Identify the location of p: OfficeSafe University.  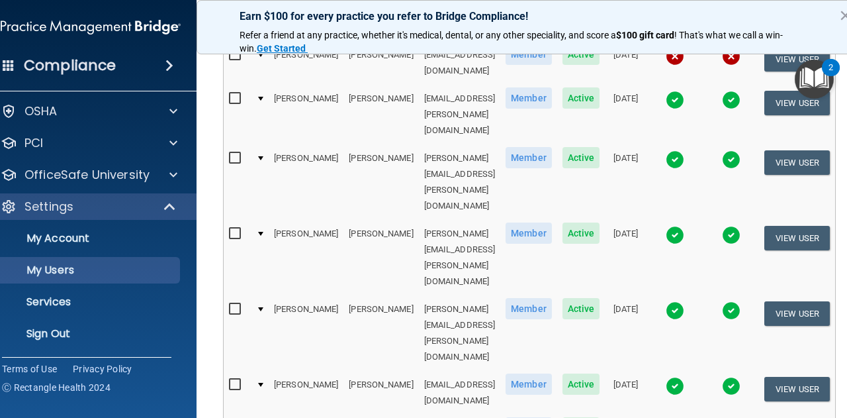
(87, 175).